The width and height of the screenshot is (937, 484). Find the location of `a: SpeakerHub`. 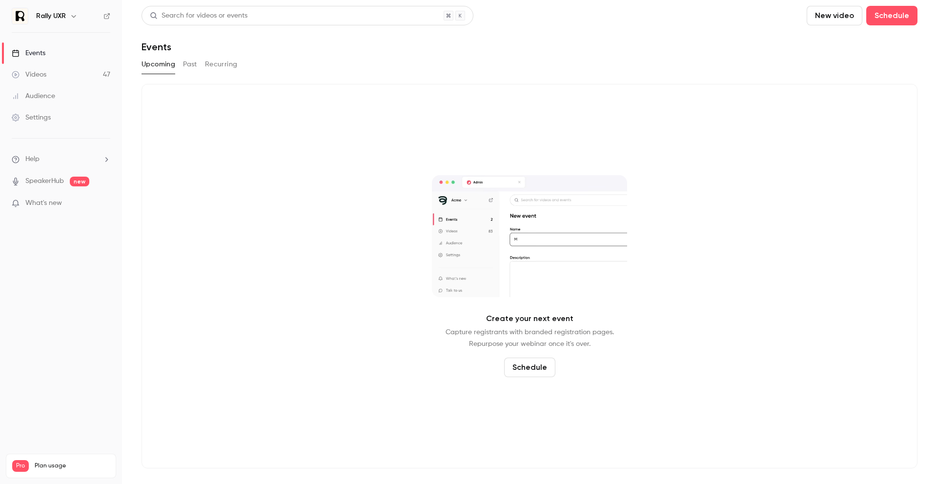

a: SpeakerHub is located at coordinates (44, 181).